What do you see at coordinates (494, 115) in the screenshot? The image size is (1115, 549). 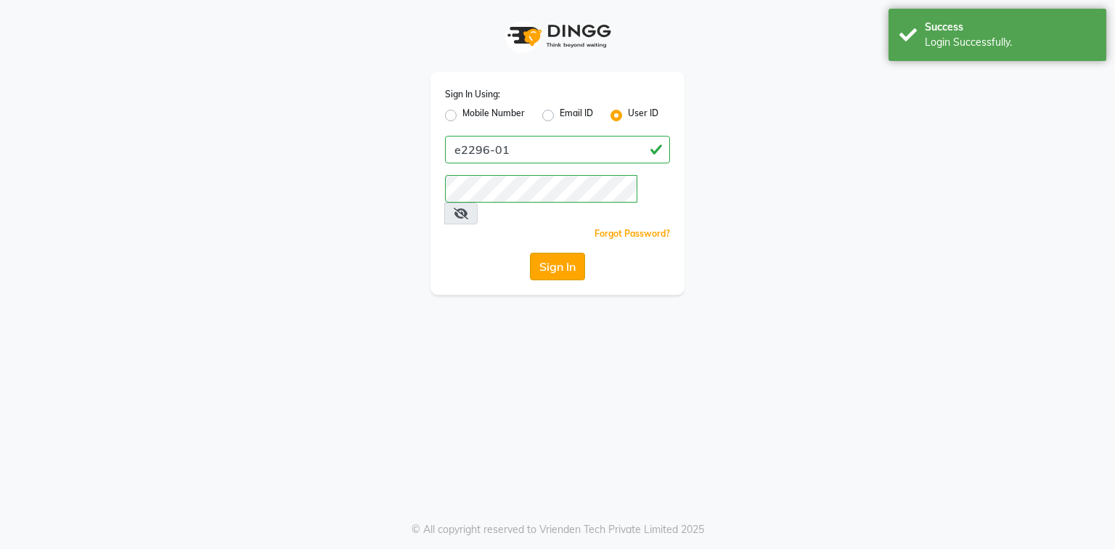 I see `label: Mobile Number` at bounding box center [494, 115].